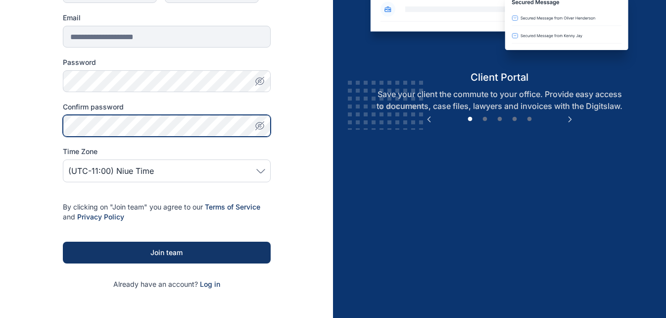 This screenshot has height=318, width=666. What do you see at coordinates (499, 77) in the screenshot?
I see `h5: client portal` at bounding box center [499, 77].